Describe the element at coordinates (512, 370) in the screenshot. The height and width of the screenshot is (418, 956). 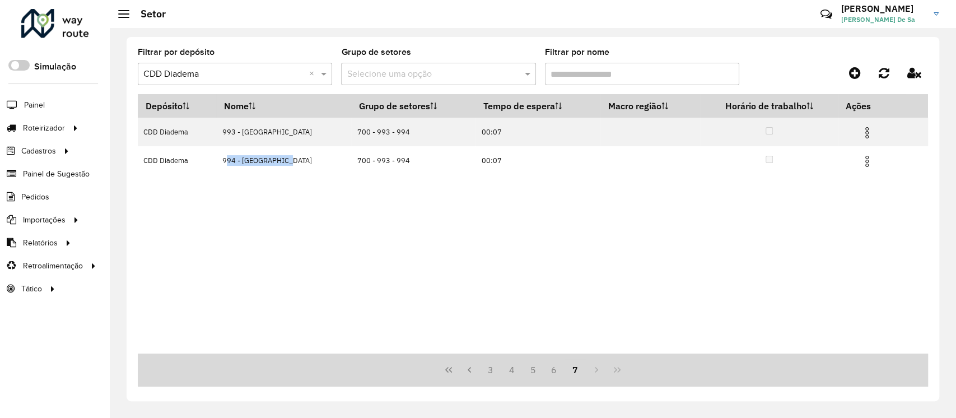
I see `button: 4` at that location.